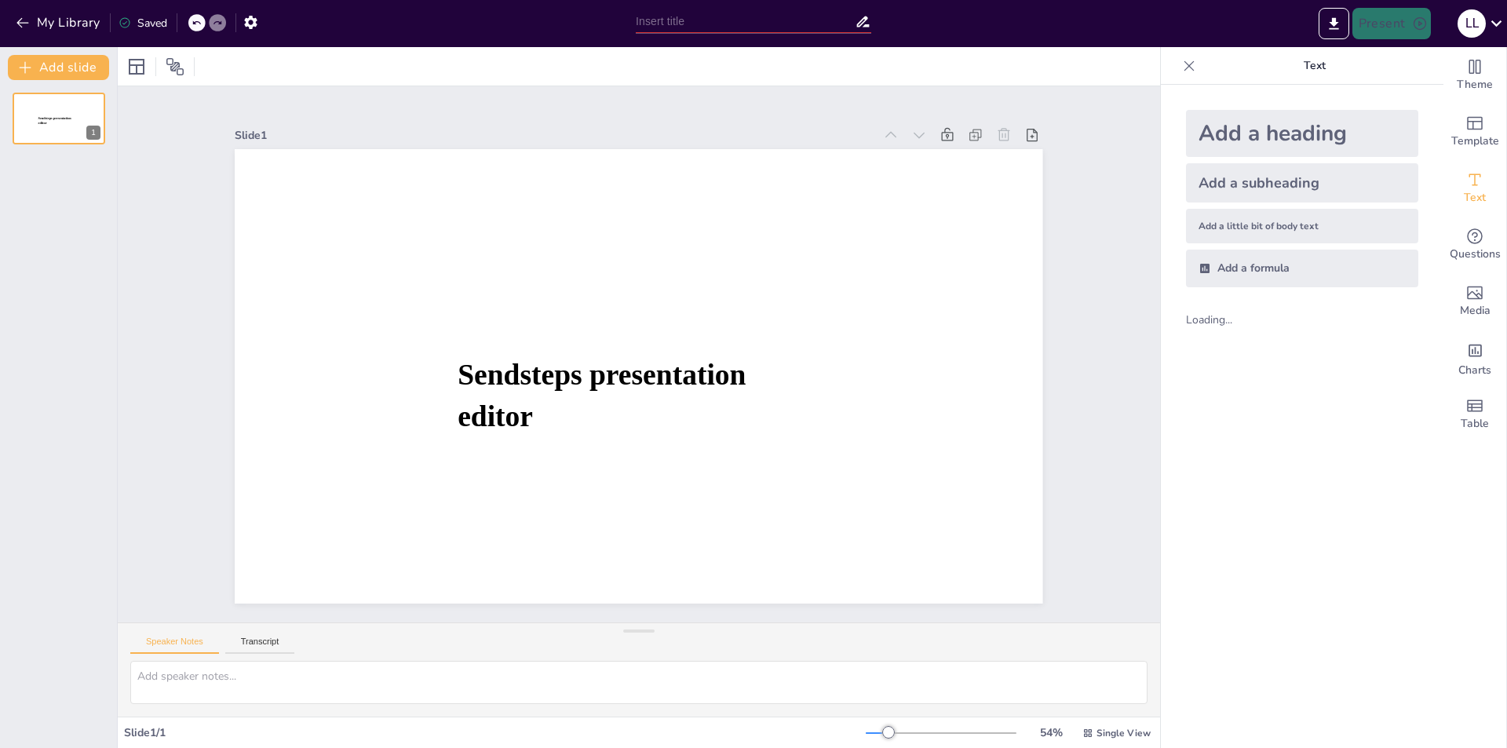 The image size is (1507, 748). Describe the element at coordinates (1475, 198) in the screenshot. I see `span: Text` at that location.